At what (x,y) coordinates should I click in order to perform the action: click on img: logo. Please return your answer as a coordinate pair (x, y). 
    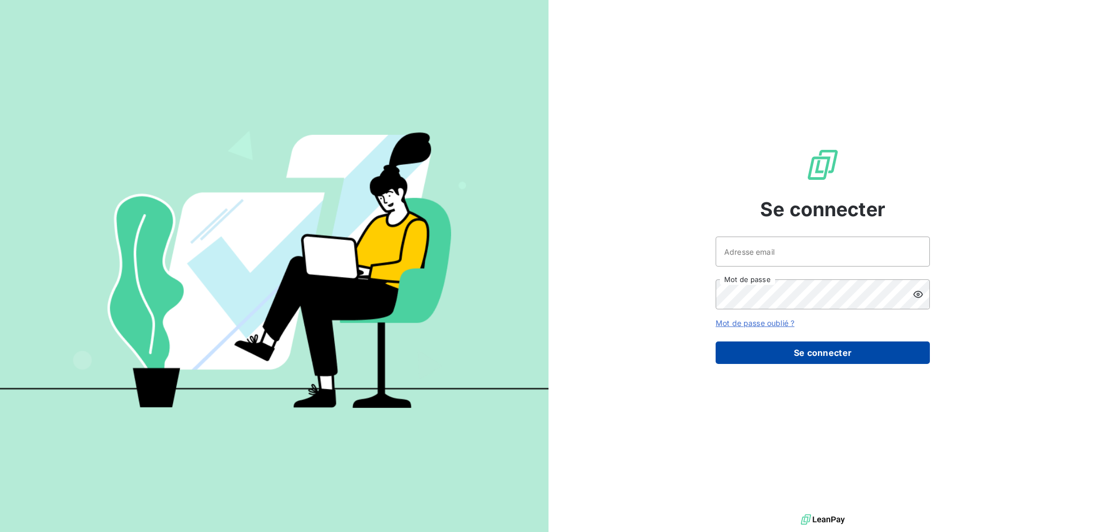
    Looking at the image, I should click on (823, 520).